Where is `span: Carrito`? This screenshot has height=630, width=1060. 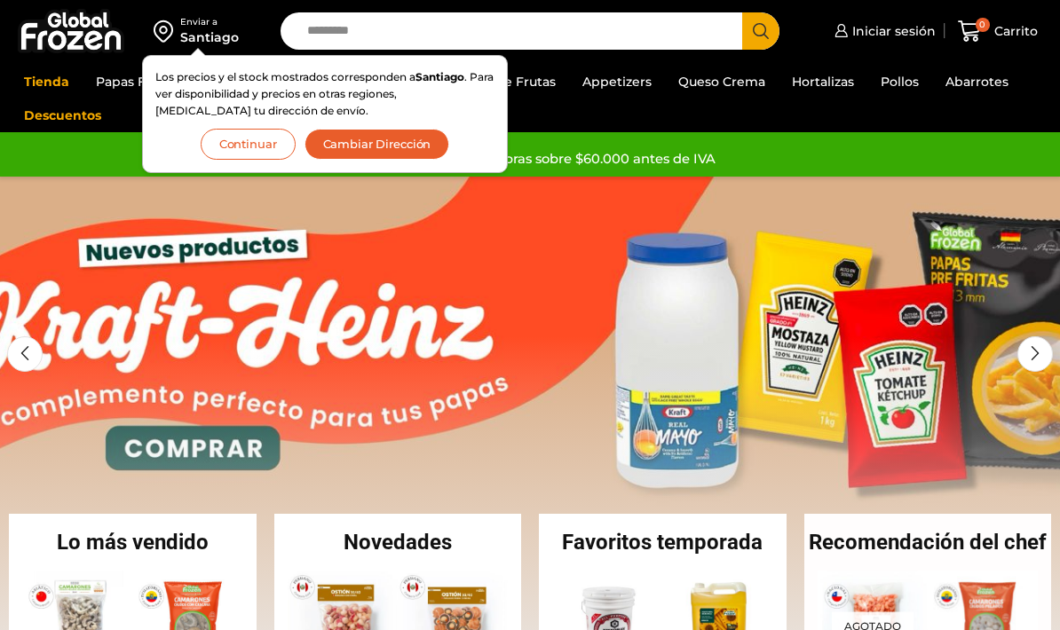 span: Carrito is located at coordinates (1013, 31).